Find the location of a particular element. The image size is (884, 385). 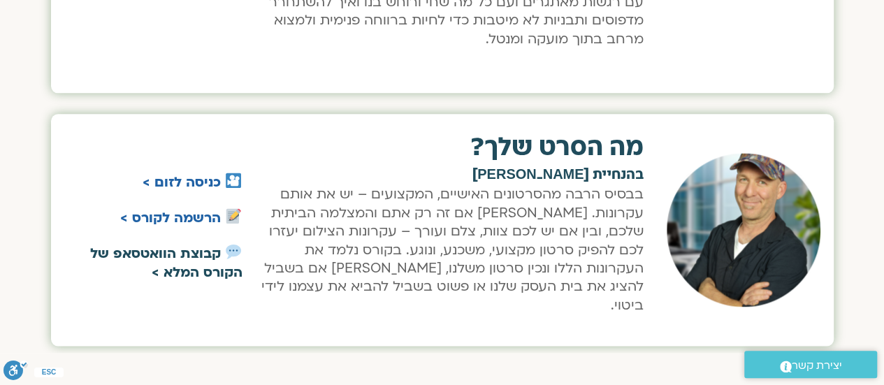

img: זיואן is located at coordinates (743, 230).